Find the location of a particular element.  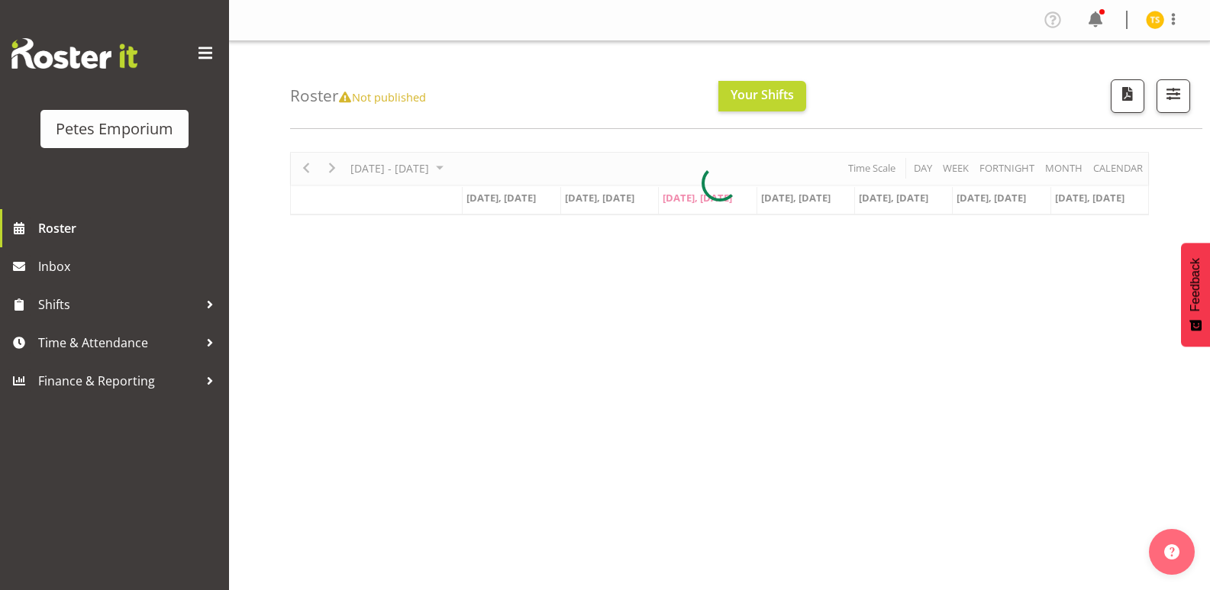

button: Download a PDF of the roster according to the set date range. is located at coordinates (1128, 96).